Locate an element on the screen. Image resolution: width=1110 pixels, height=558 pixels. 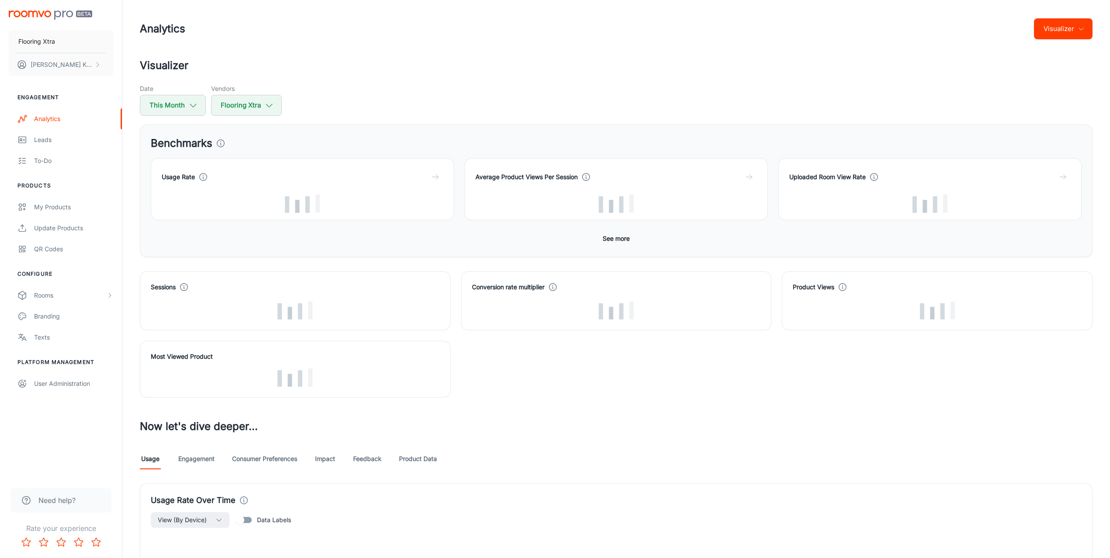
img: Roomvo PRO Beta is located at coordinates (50, 15).